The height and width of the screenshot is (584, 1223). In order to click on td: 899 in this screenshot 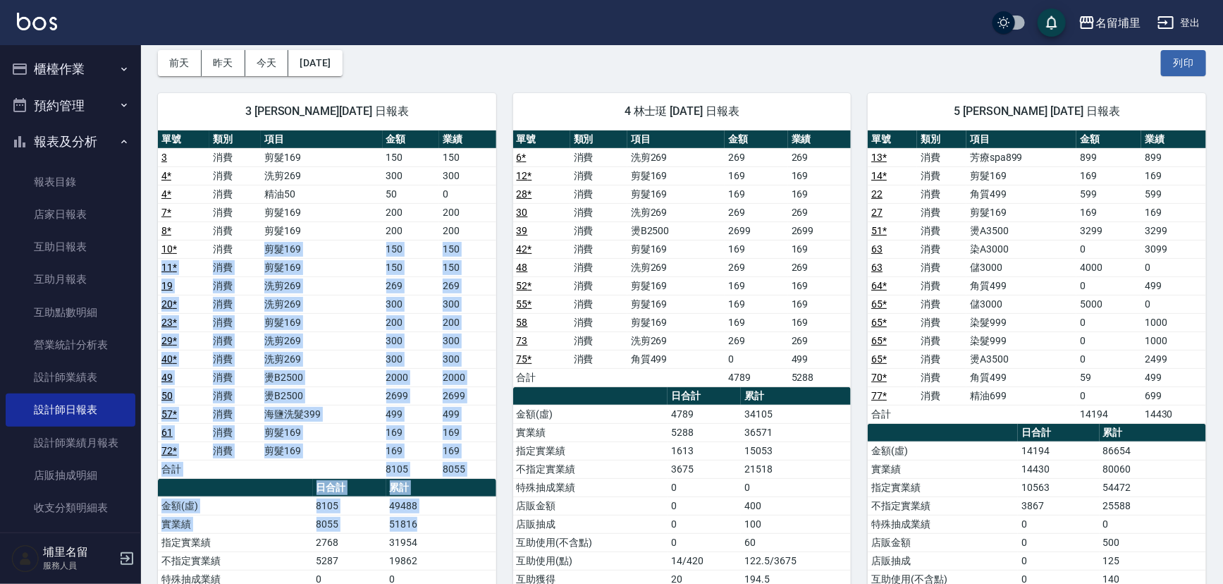, I will do `click(1109, 157)`.